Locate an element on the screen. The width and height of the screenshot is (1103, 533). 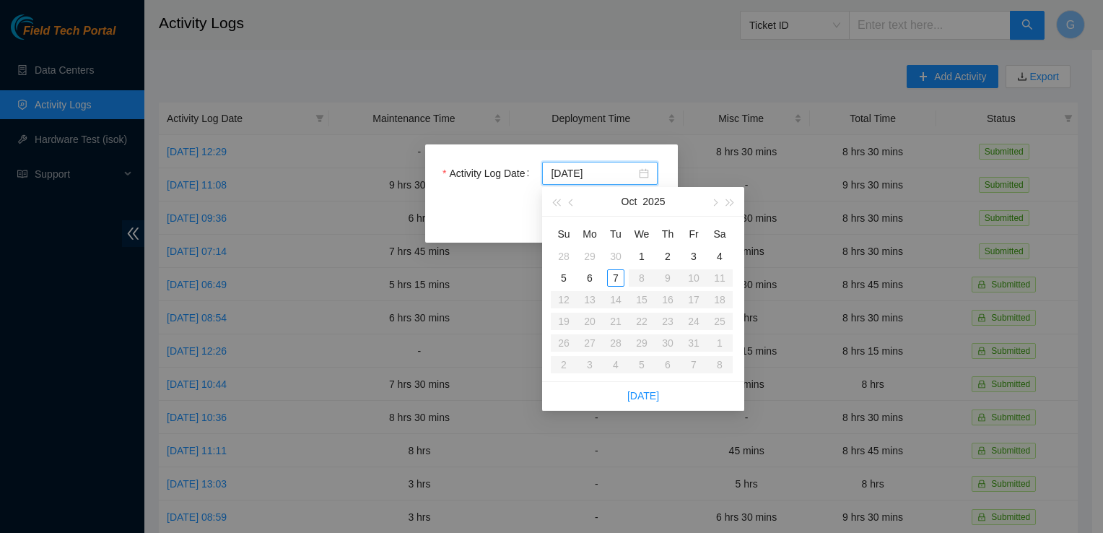
div: 30 is located at coordinates (616, 256).